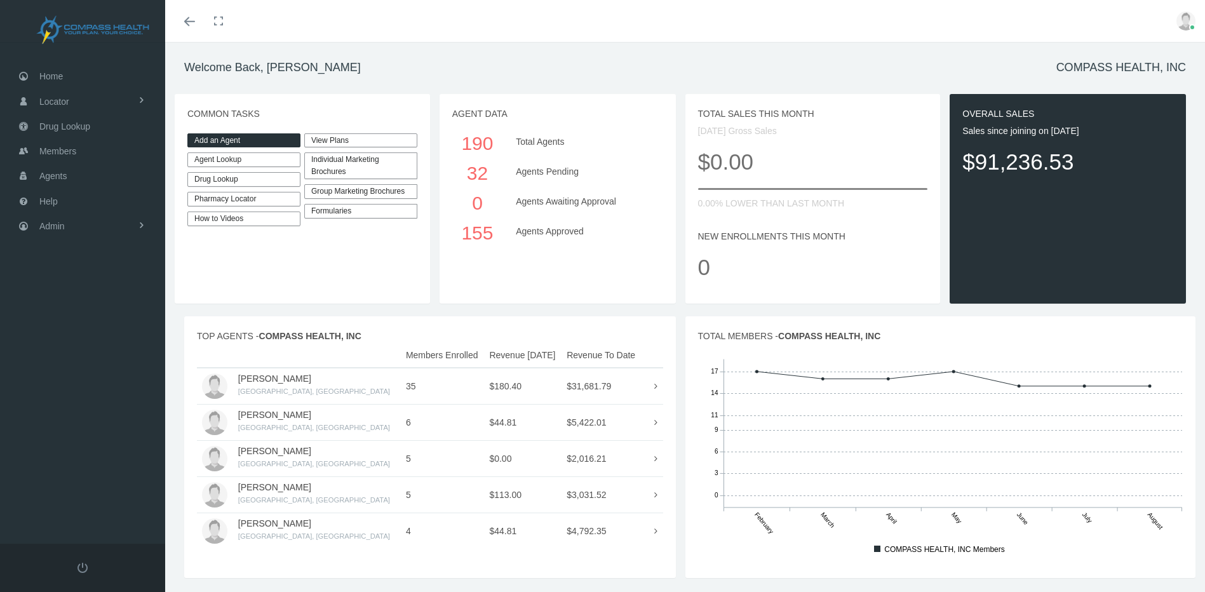  What do you see at coordinates (443, 386) in the screenshot?
I see `td: 35` at bounding box center [443, 386].